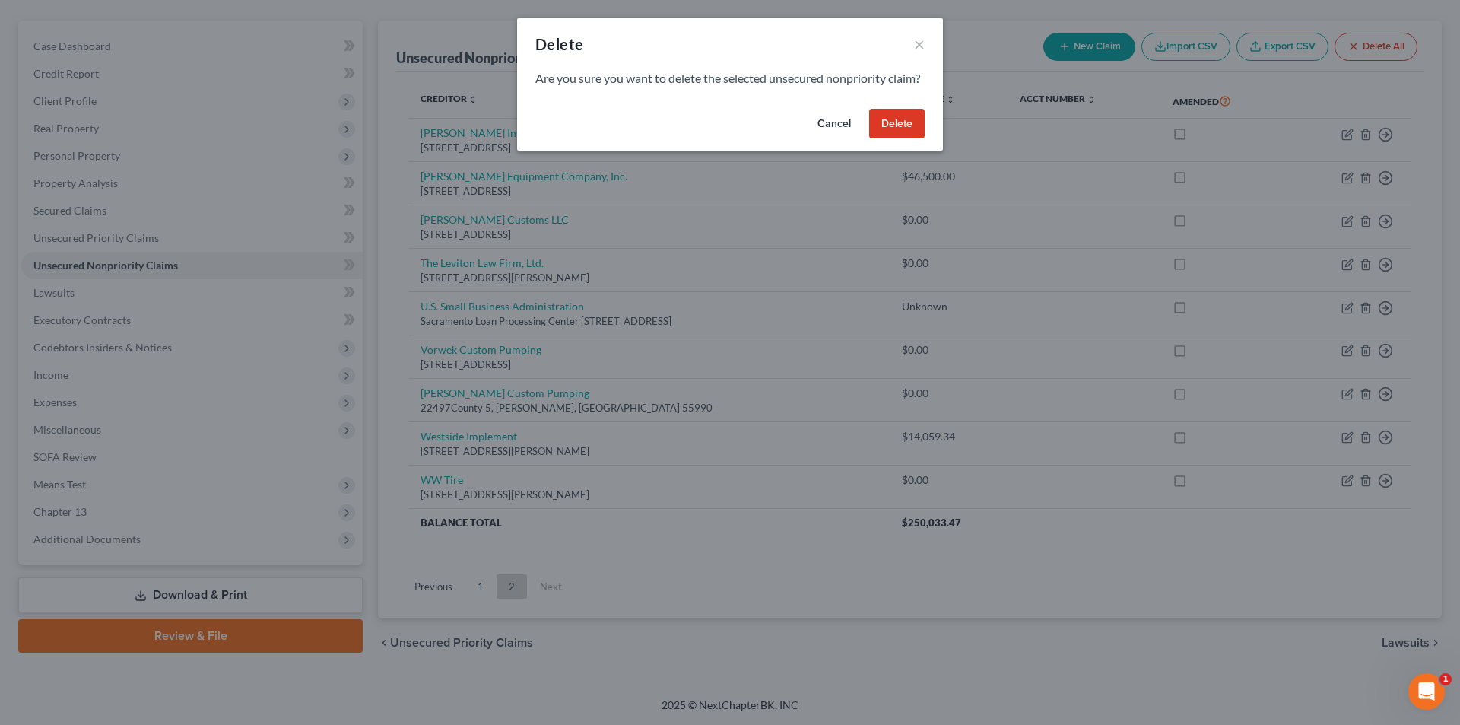 The image size is (1460, 725). What do you see at coordinates (1446, 679) in the screenshot?
I see `span: 1` at bounding box center [1446, 679].